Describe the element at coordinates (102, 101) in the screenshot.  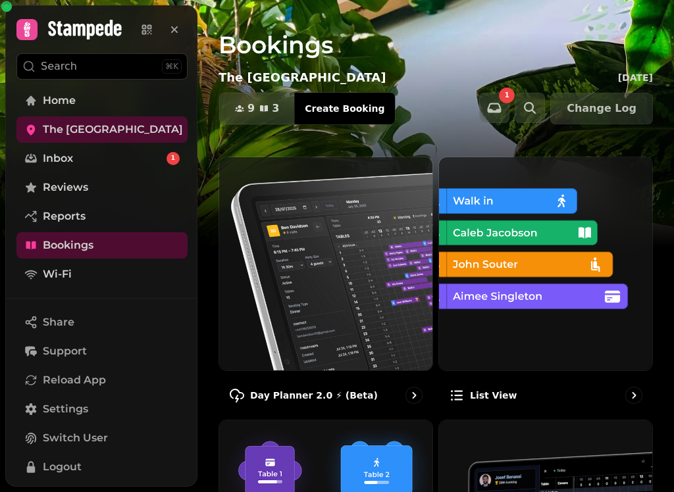
I see `a: Home` at that location.